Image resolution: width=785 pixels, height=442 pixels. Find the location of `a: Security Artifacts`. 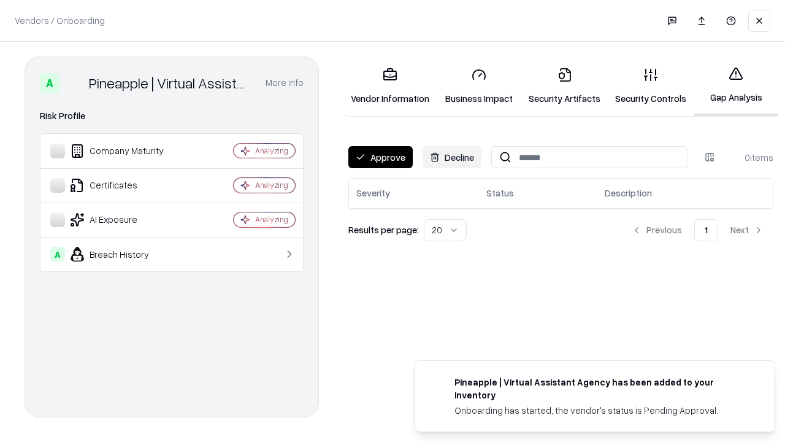

a: Security Artifacts is located at coordinates (564, 86).